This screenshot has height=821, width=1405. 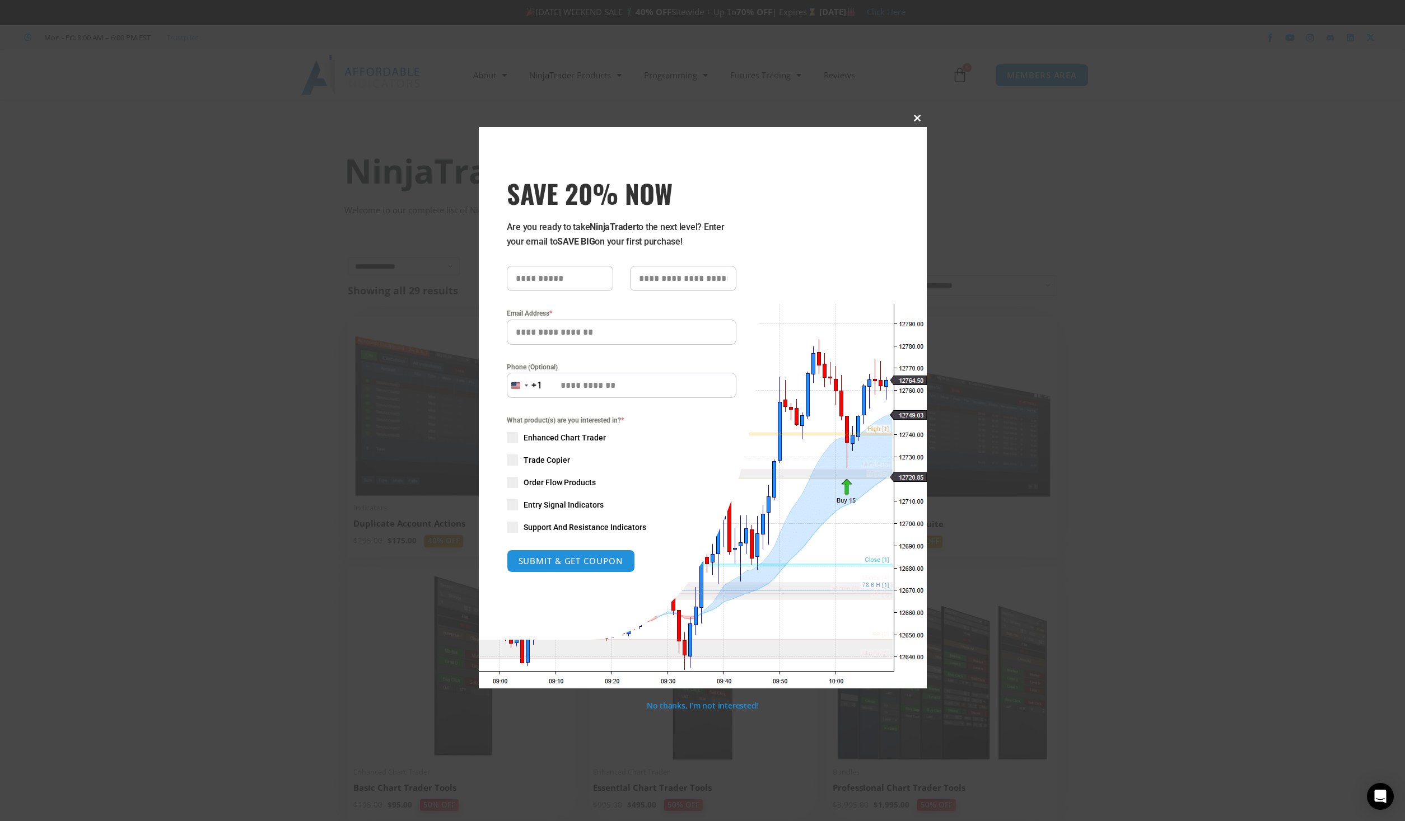 What do you see at coordinates (563, 505) in the screenshot?
I see `span: Entry Signal Indicators` at bounding box center [563, 505].